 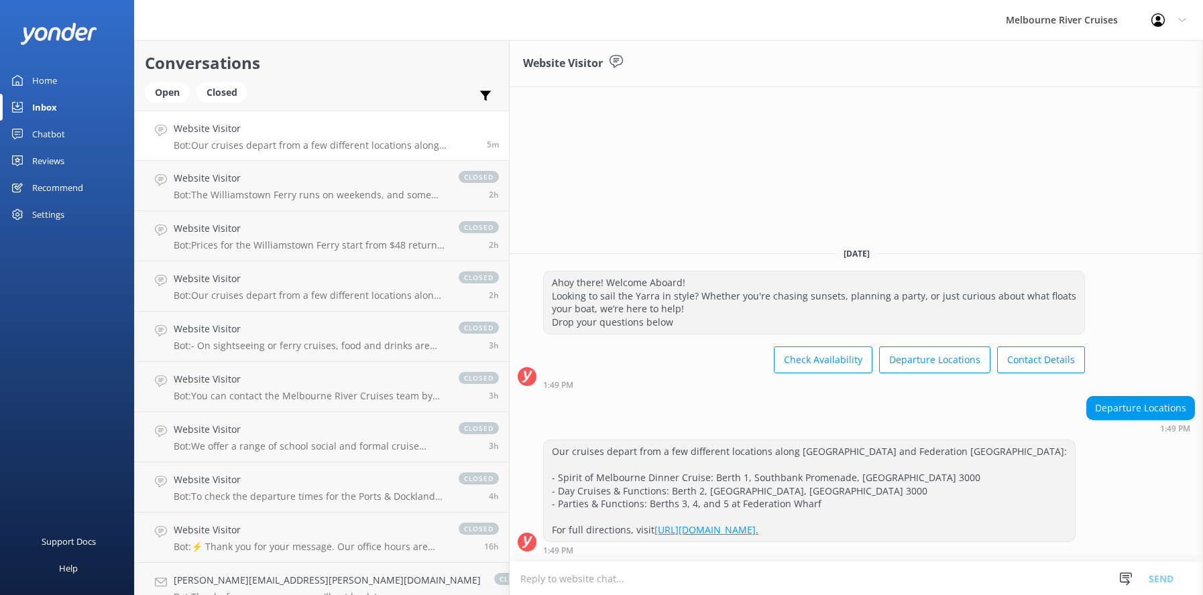 I want to click on span: Aug 29 2025 01:49pm (UTC +10:00) Australia/Sydney, so click(x=493, y=144).